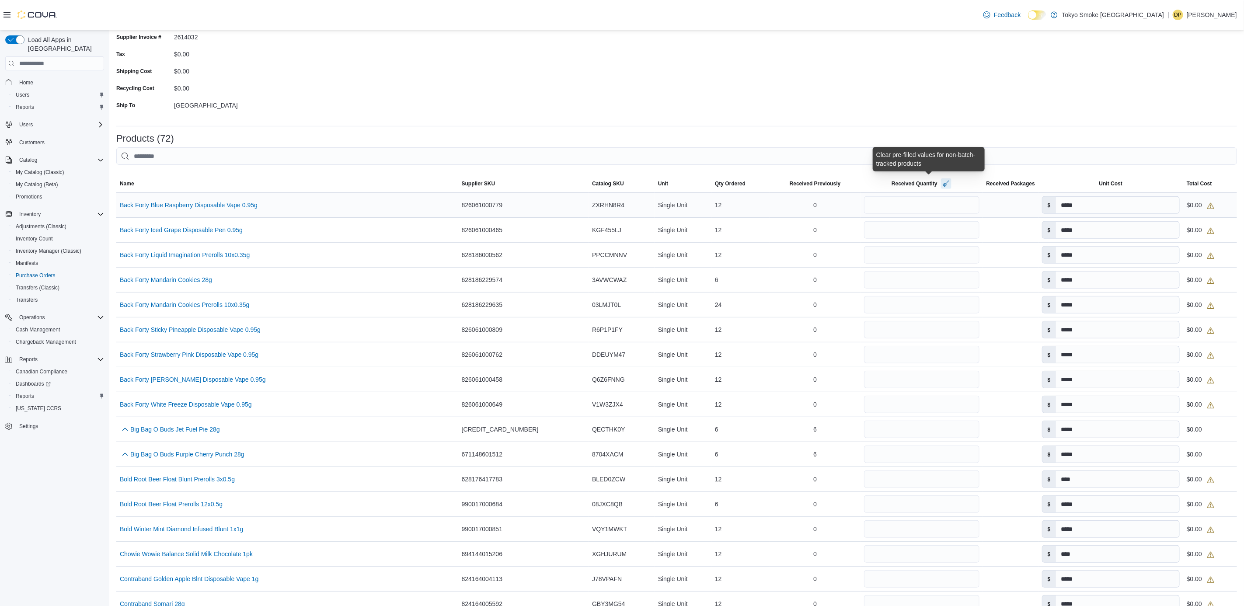 The height and width of the screenshot is (606, 1244). Describe the element at coordinates (46, 342) in the screenshot. I see `a: Chargeback Management` at that location.